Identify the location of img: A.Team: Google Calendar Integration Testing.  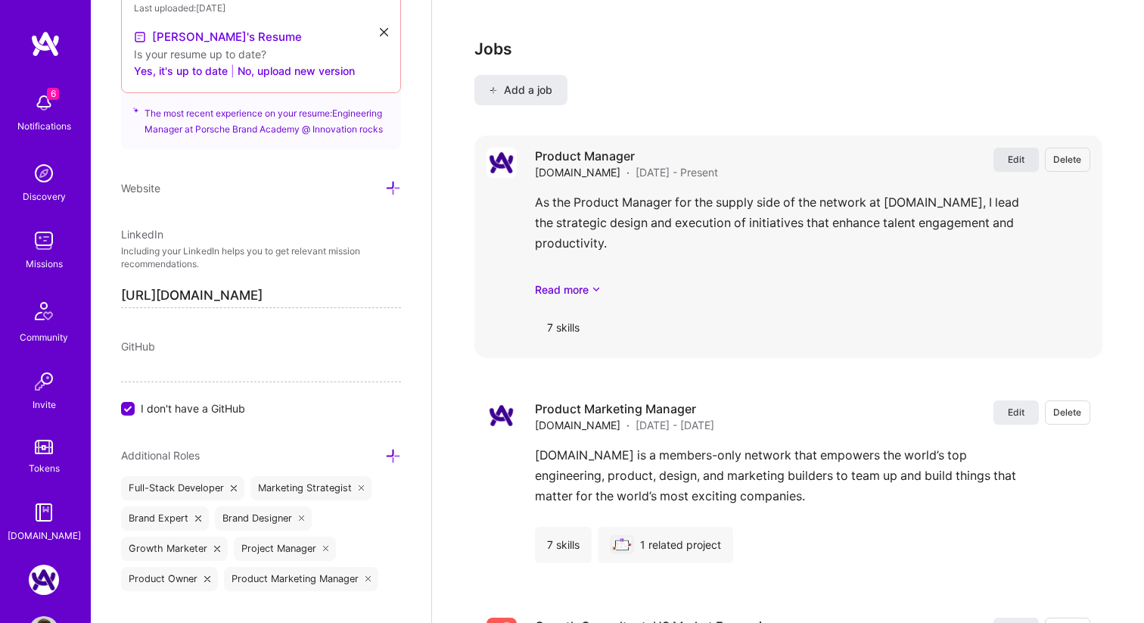
(44, 579).